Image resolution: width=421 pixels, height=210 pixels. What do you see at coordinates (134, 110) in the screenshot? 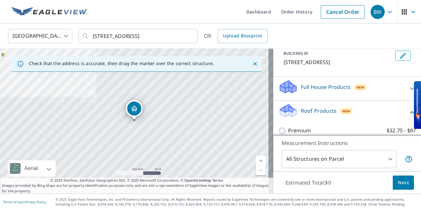
I see `div: Dropped pin, building 1, Residential property, 313 S 5th Ave New Windsor, IL 61465` at bounding box center [134, 110].